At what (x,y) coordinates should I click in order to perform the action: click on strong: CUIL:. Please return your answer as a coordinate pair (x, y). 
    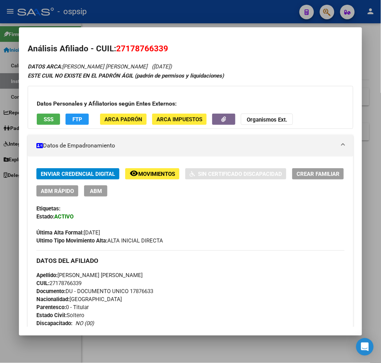
    Looking at the image, I should click on (43, 284).